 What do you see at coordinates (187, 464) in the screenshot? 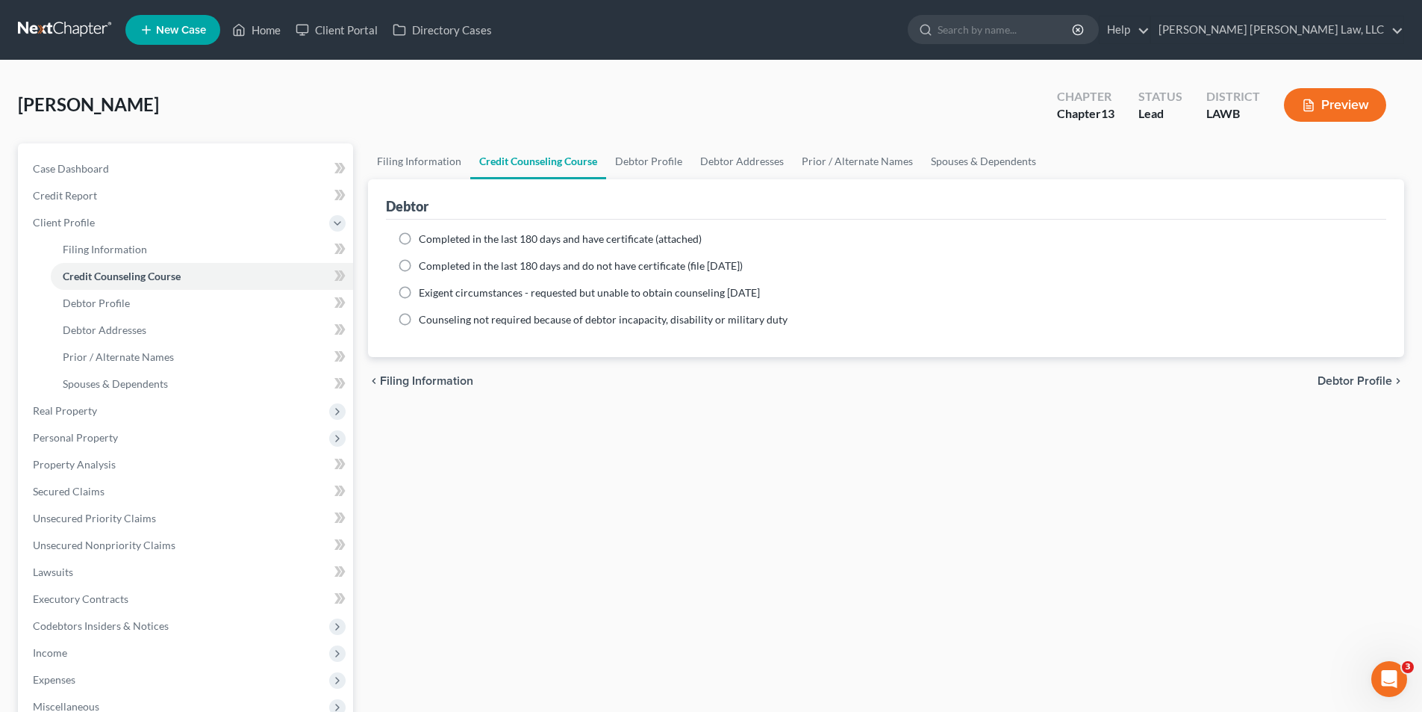
I see `a: Property Analysis` at bounding box center [187, 464].